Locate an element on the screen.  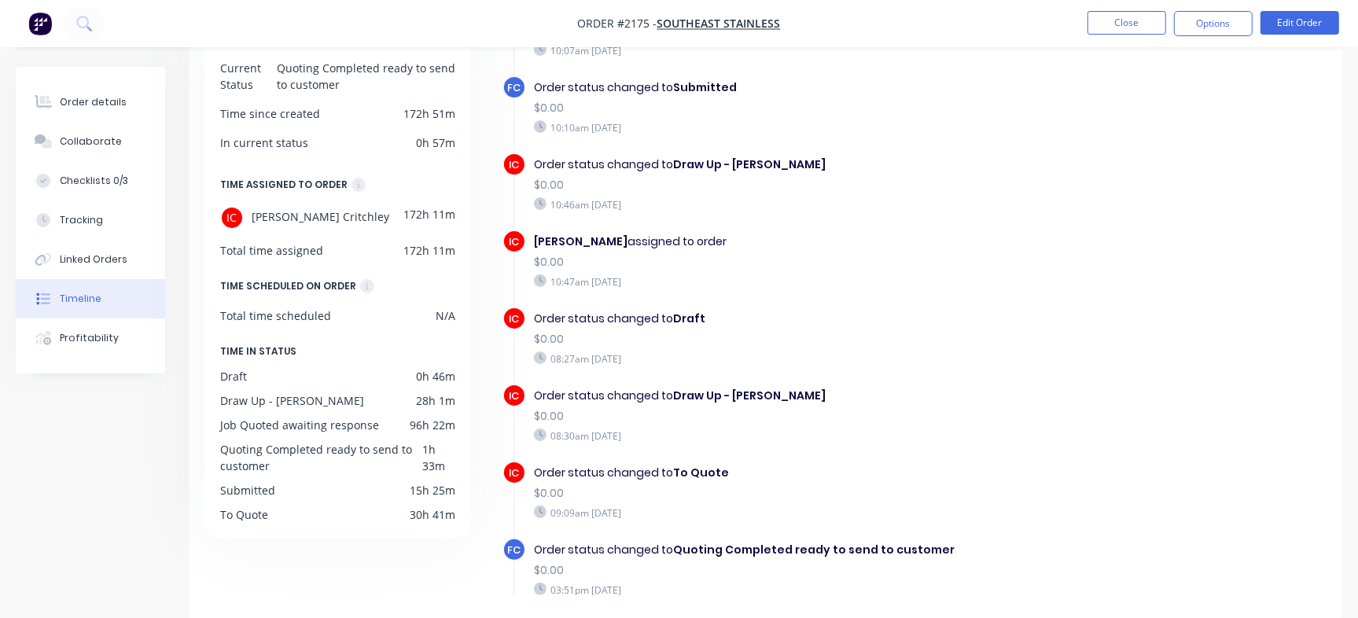
div: In current status is located at coordinates (264, 142).